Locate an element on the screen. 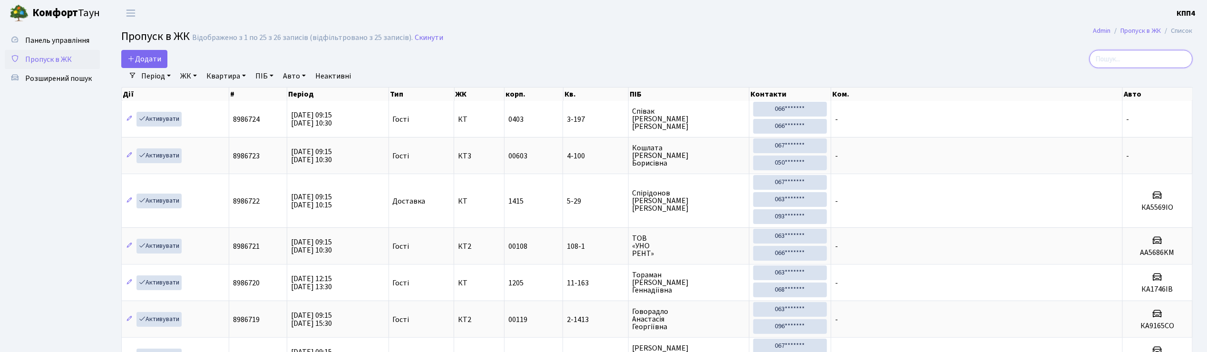 The height and width of the screenshot is (352, 1207). span: 11-163 is located at coordinates (595, 283).